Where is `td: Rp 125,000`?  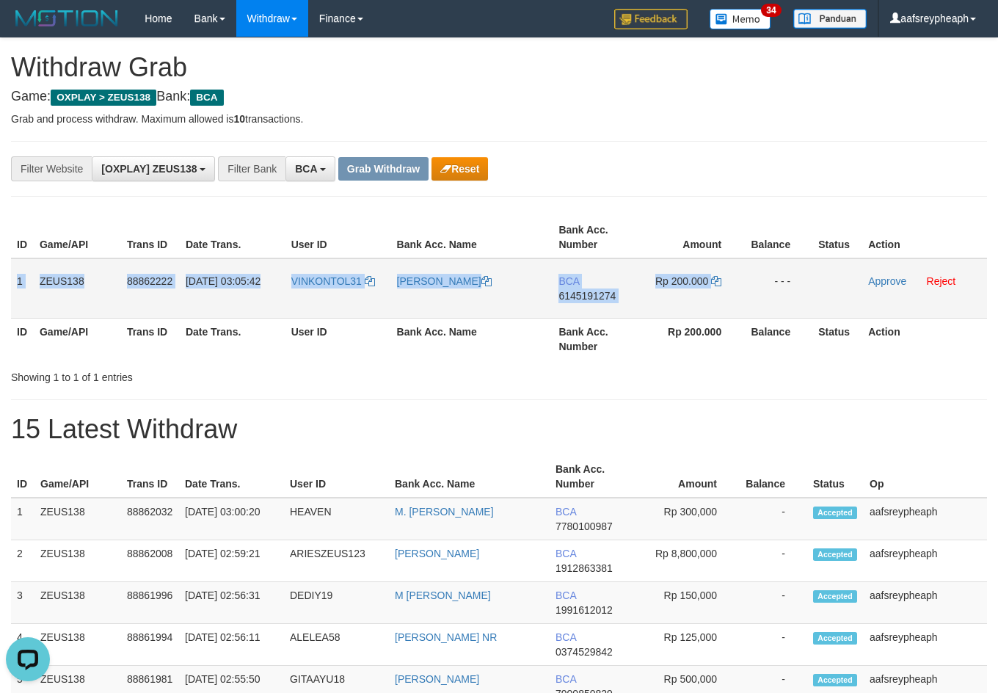
td: Rp 125,000 is located at coordinates (688, 645).